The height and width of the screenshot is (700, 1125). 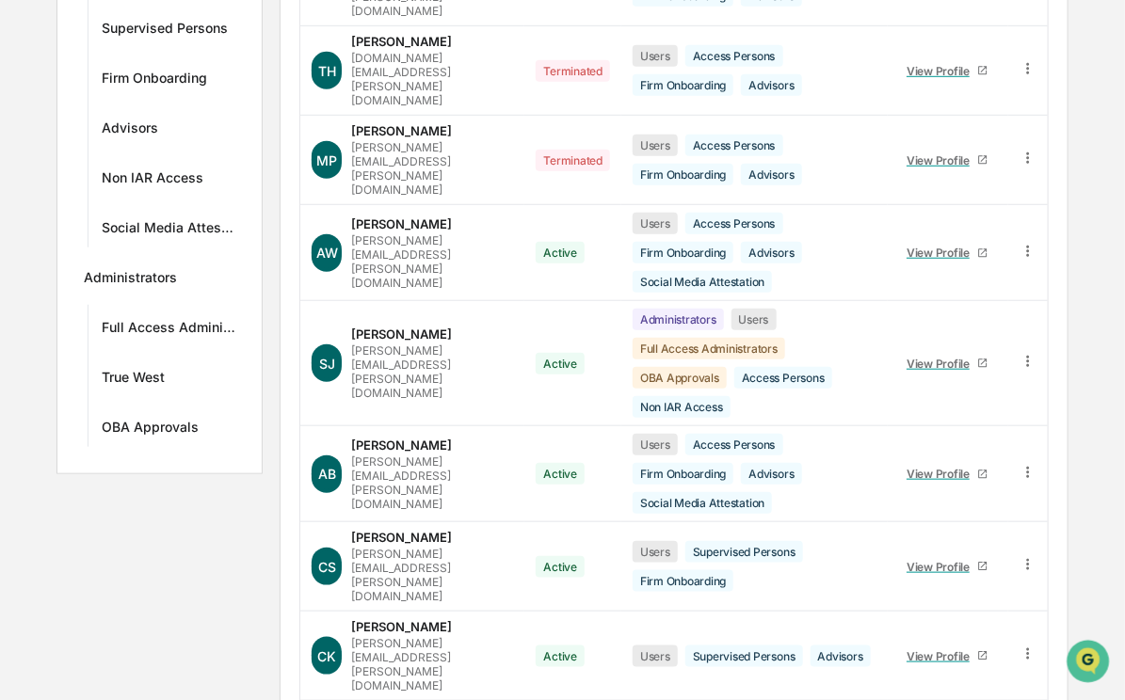 I want to click on div: Start new chat, so click(x=186, y=153).